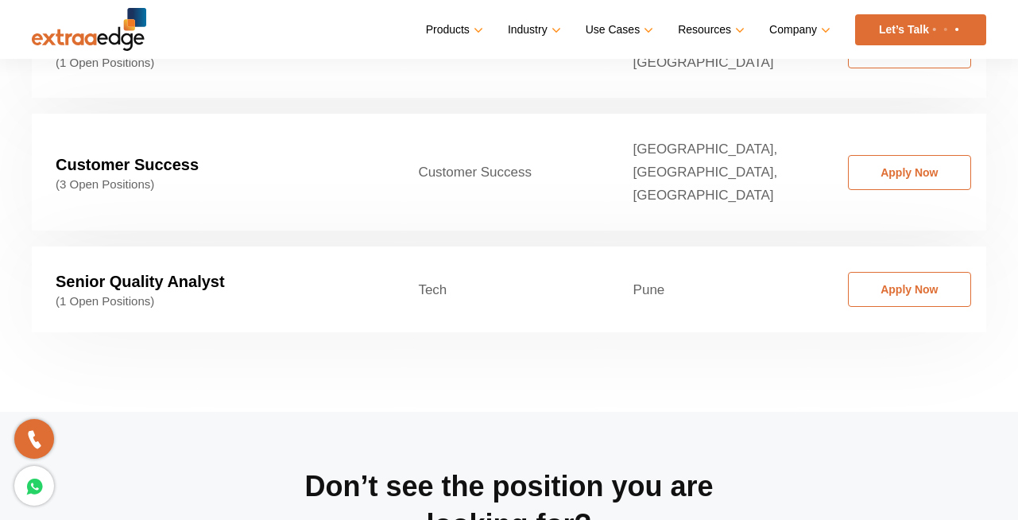 The width and height of the screenshot is (1018, 520). I want to click on a: Use Cases, so click(617, 29).